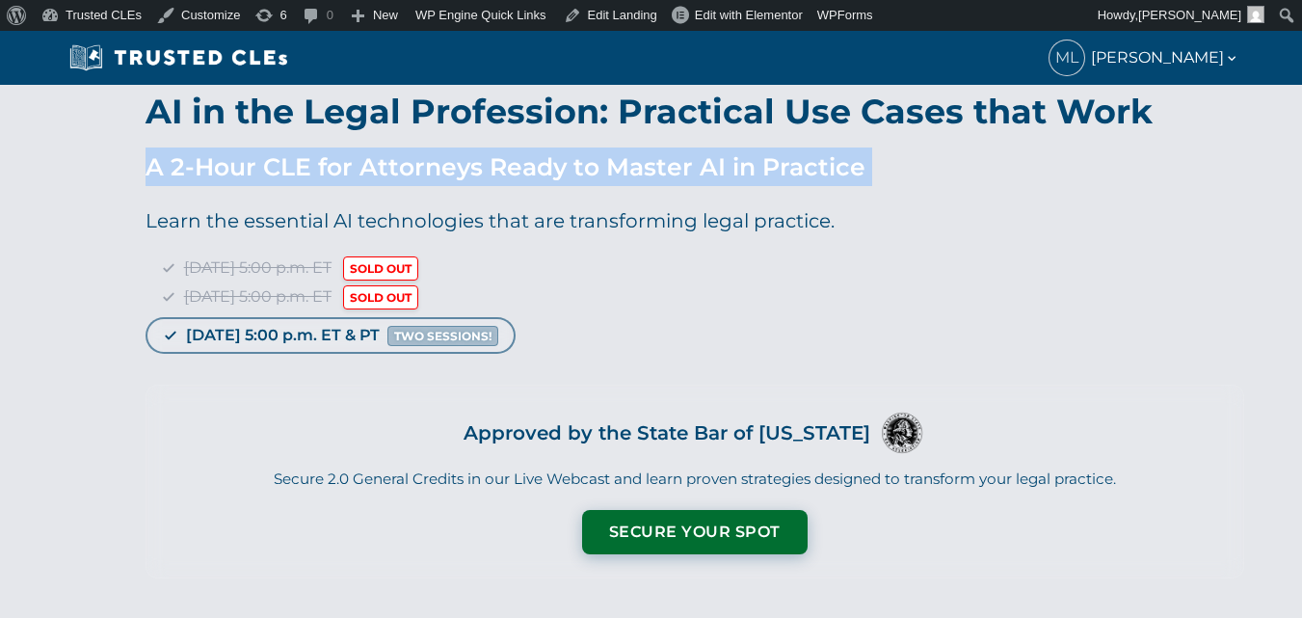  I want to click on p: A 2-Hour CLE for Attorneys Ready to Master AI in Practice, so click(695, 167).